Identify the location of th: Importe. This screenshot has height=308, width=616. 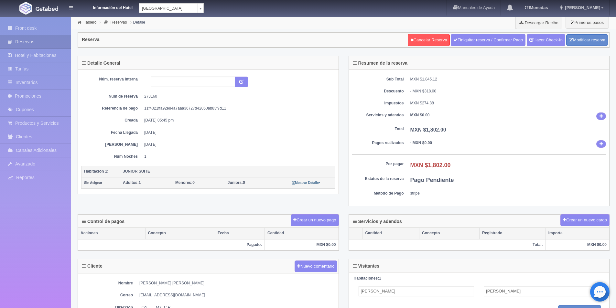
(577, 233).